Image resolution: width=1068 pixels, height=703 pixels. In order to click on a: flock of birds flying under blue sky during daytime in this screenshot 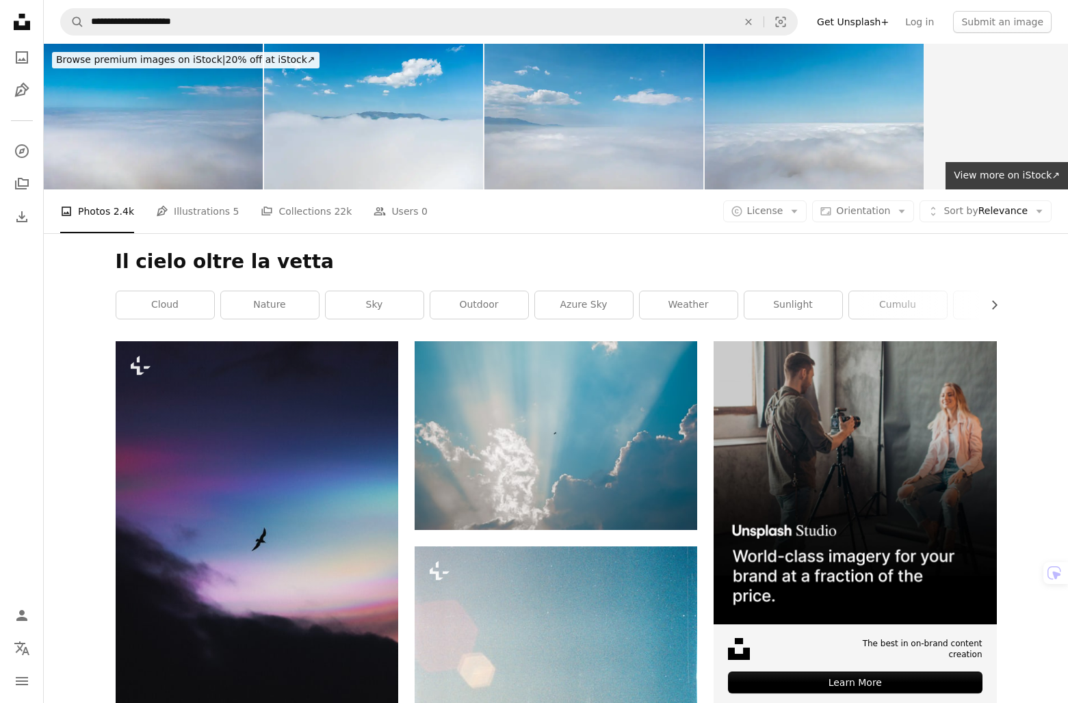, I will do `click(556, 435)`.